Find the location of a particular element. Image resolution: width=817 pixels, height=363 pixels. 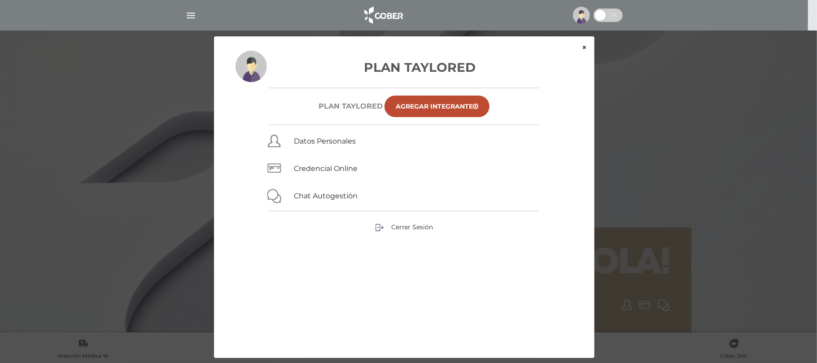

a: Credencial Online is located at coordinates (326, 168).